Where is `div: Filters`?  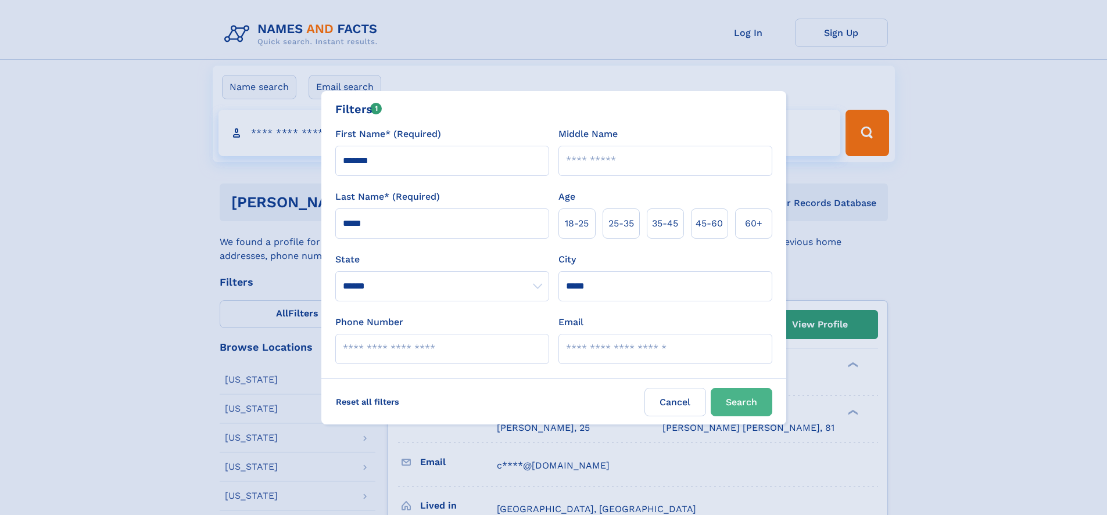
div: Filters is located at coordinates (358, 109).